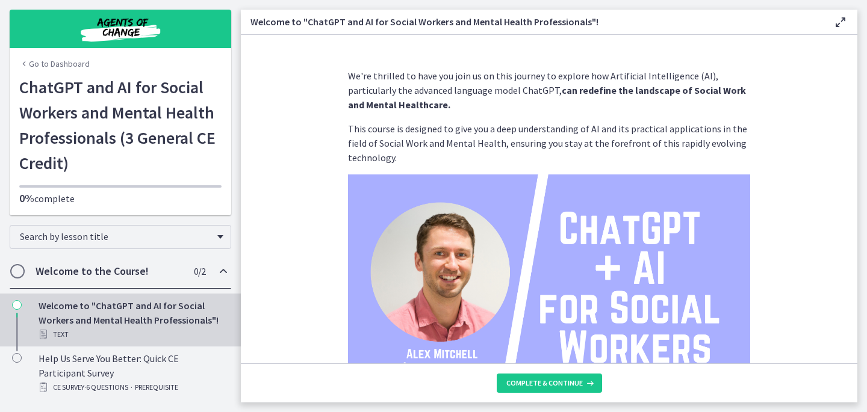 The image size is (867, 412). What do you see at coordinates (549, 288) in the screenshot?
I see `img: ChatGPT____AI__for_Social__Workers.png` at bounding box center [549, 288].